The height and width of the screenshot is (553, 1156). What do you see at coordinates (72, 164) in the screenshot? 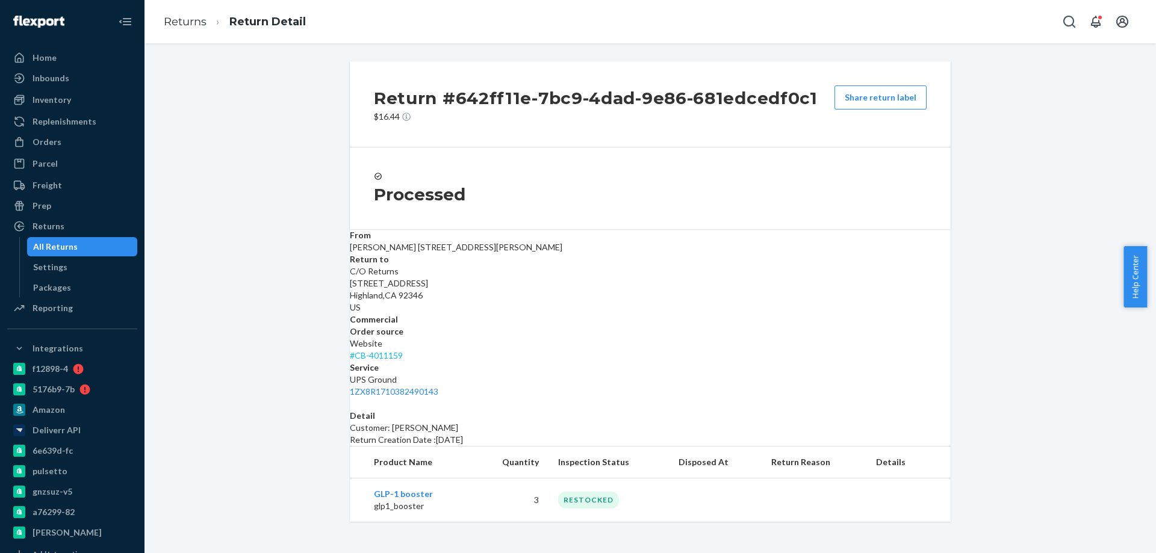
I see `a: Parcel` at bounding box center [72, 164].